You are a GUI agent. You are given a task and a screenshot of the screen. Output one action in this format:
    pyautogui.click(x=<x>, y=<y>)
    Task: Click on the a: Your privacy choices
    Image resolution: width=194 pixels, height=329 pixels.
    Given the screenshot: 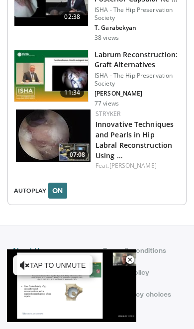 What is the action you would take?
    pyautogui.click(x=142, y=294)
    